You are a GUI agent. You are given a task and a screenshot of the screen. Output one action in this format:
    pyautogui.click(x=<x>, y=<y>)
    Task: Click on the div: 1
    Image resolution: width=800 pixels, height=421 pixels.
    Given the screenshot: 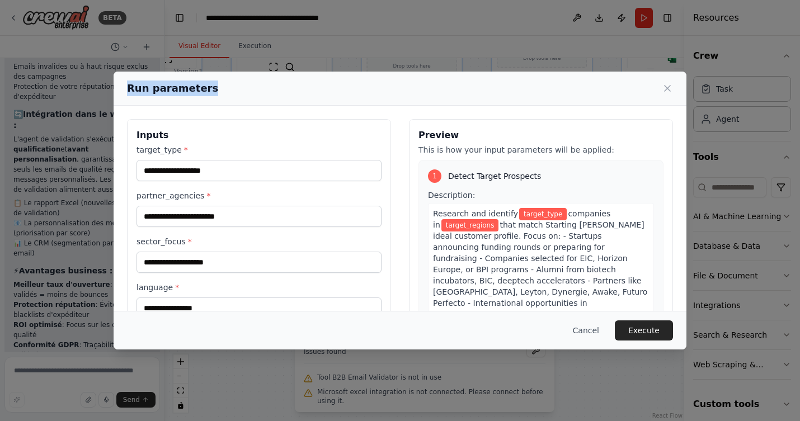 What is the action you would take?
    pyautogui.click(x=435, y=176)
    